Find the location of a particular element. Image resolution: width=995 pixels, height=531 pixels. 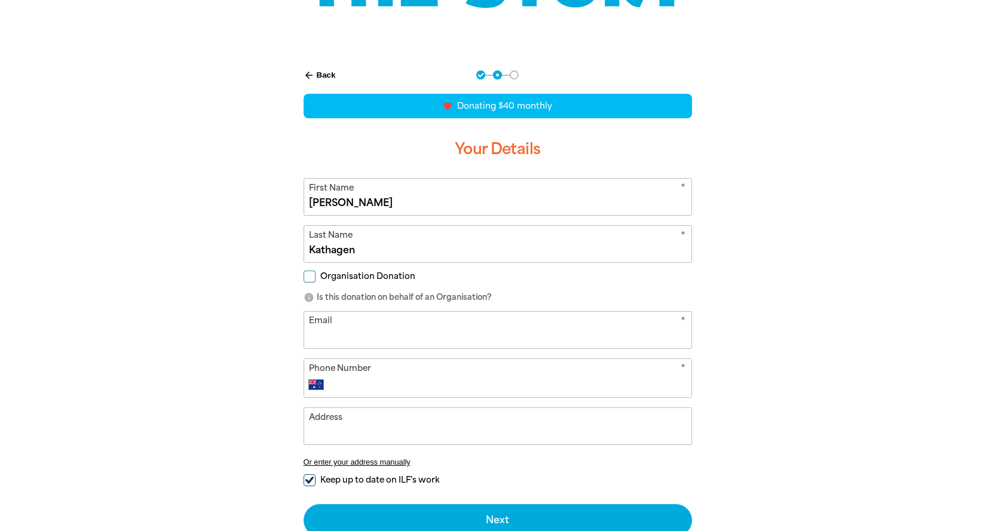

i: info is located at coordinates (309, 298).